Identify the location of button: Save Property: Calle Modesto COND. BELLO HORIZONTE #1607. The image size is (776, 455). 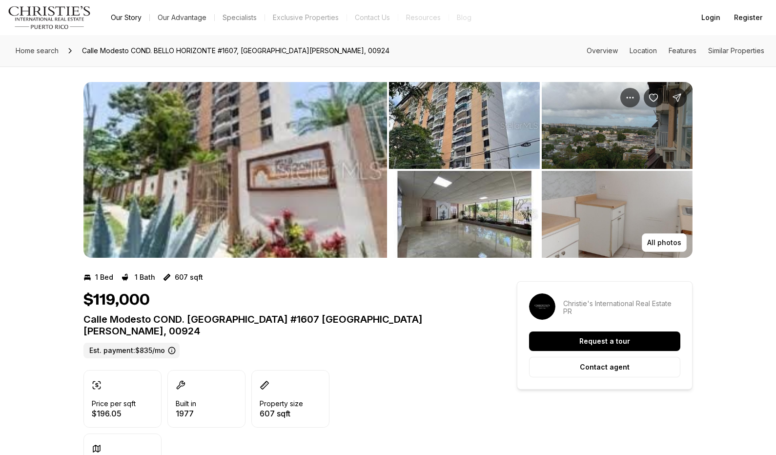
(654, 98).